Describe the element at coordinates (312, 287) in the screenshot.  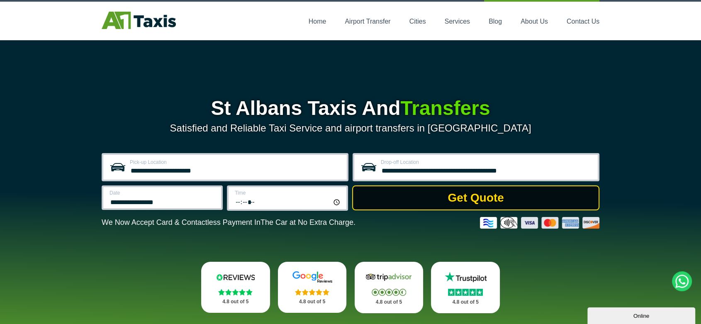
I see `a: Google Stars 4.8 out of 5` at that location.